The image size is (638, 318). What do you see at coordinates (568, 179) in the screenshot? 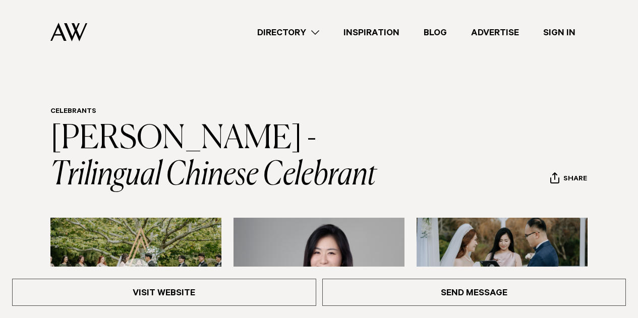
I see `button: Share` at bounding box center [568, 179].